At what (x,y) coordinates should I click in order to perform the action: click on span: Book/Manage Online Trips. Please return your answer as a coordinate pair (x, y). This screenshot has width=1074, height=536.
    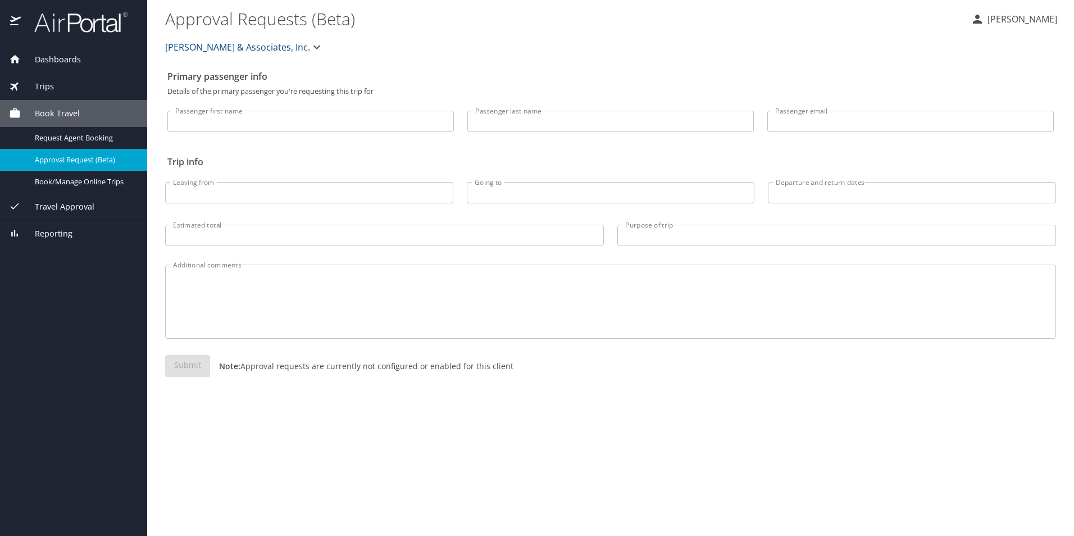
    Looking at the image, I should click on (84, 182).